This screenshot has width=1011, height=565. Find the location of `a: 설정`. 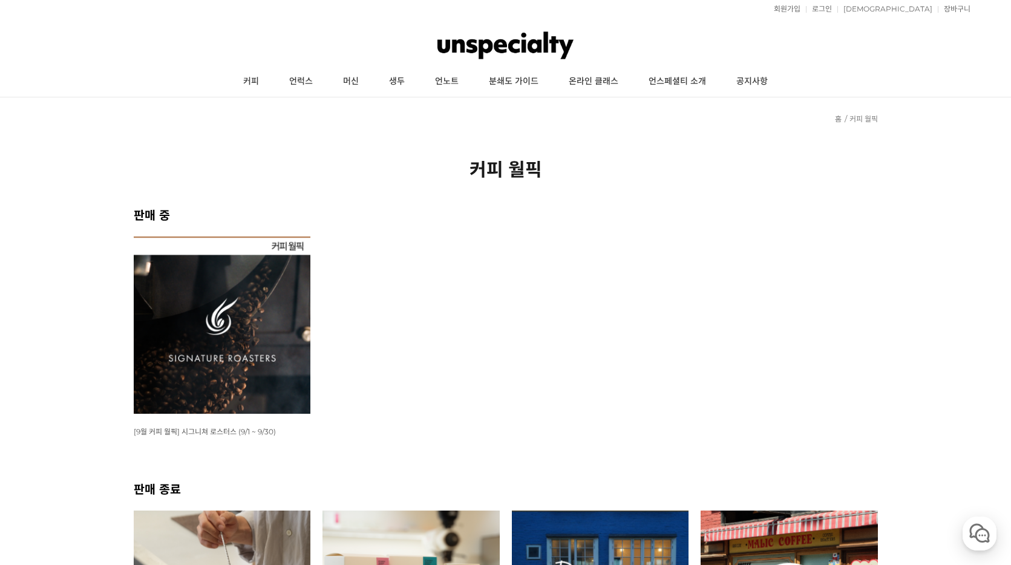

a: 설정 is located at coordinates (194, 399).